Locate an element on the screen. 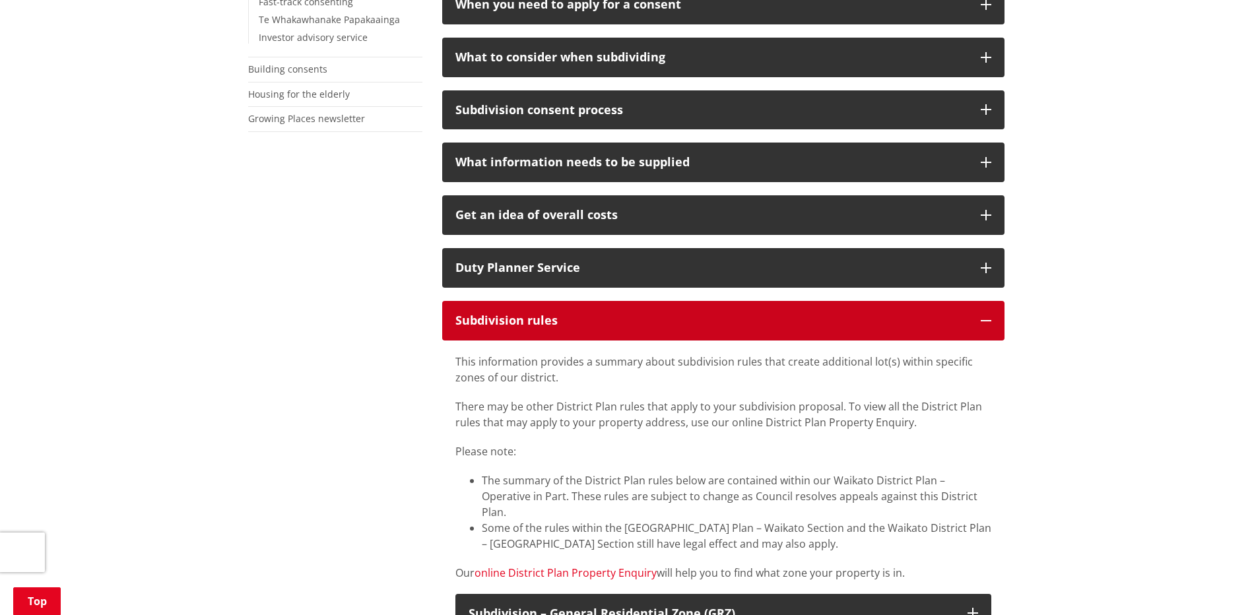 This screenshot has height=615, width=1252. button: What information needs to be supplied is located at coordinates (724, 162).